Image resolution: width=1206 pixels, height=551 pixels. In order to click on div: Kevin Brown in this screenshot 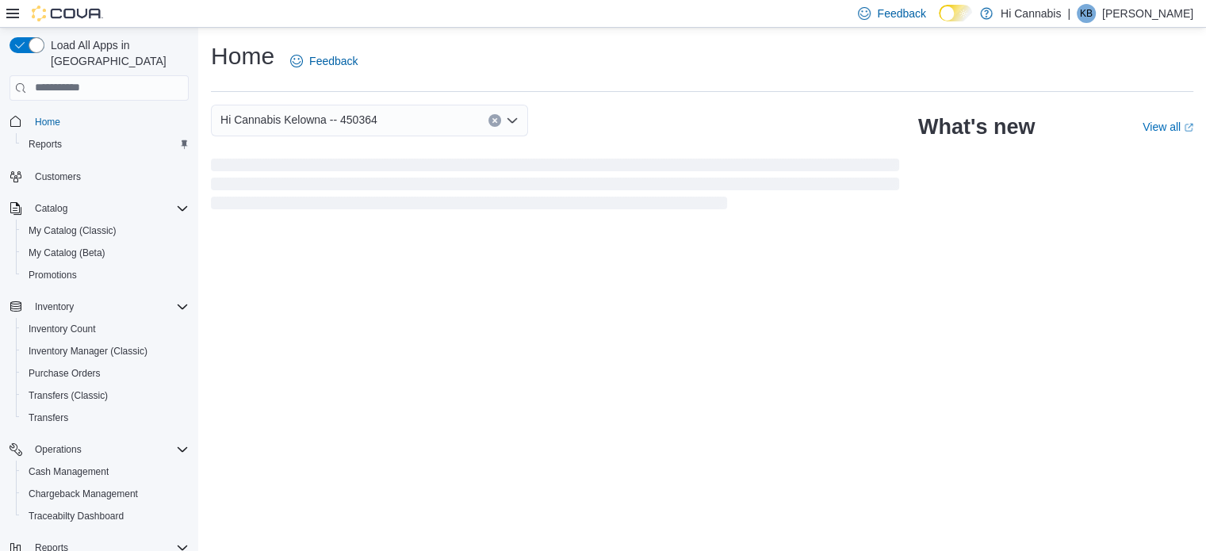, I will do `click(1086, 13)`.